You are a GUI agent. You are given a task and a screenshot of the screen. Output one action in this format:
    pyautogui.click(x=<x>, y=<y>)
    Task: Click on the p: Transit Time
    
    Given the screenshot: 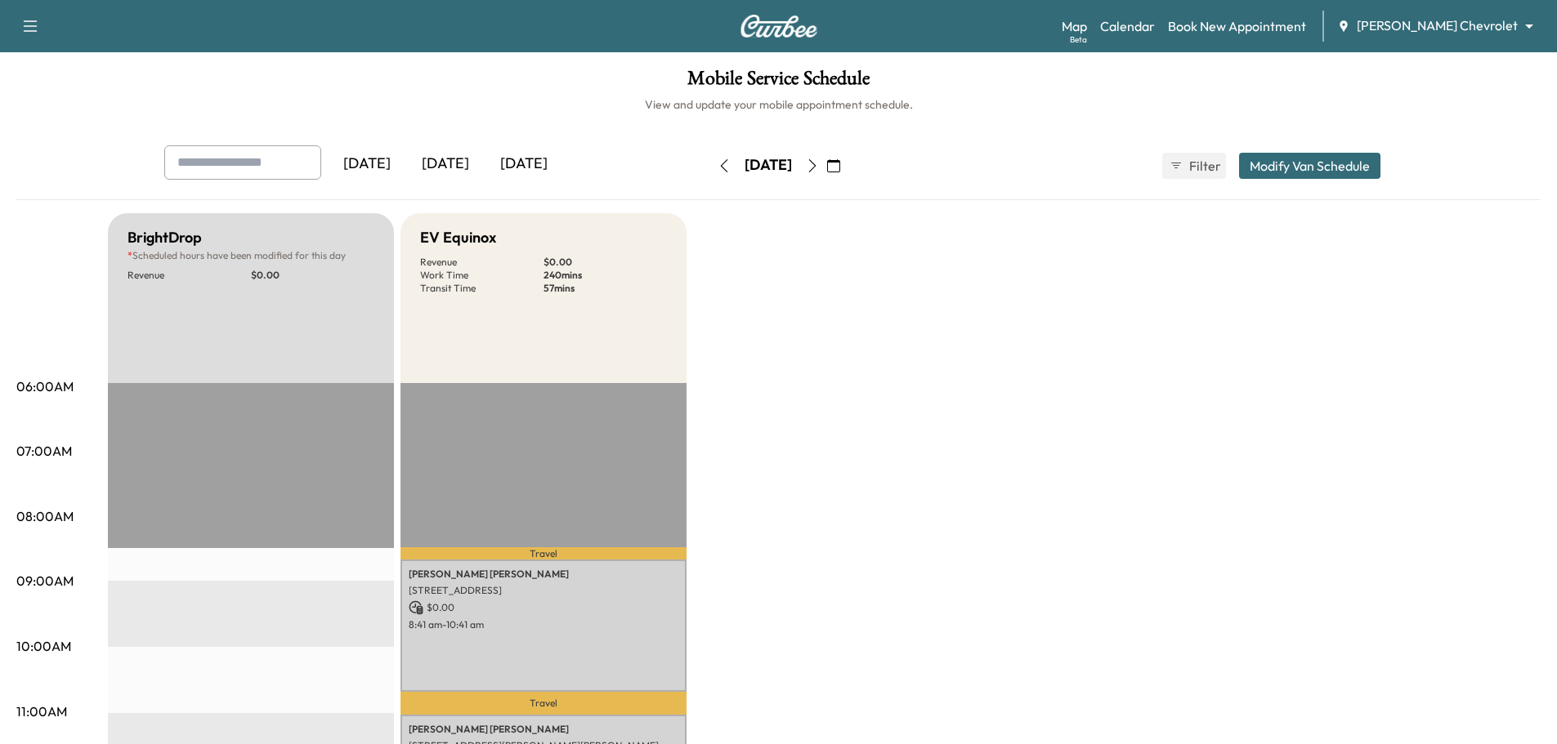 What is the action you would take?
    pyautogui.click(x=481, y=288)
    